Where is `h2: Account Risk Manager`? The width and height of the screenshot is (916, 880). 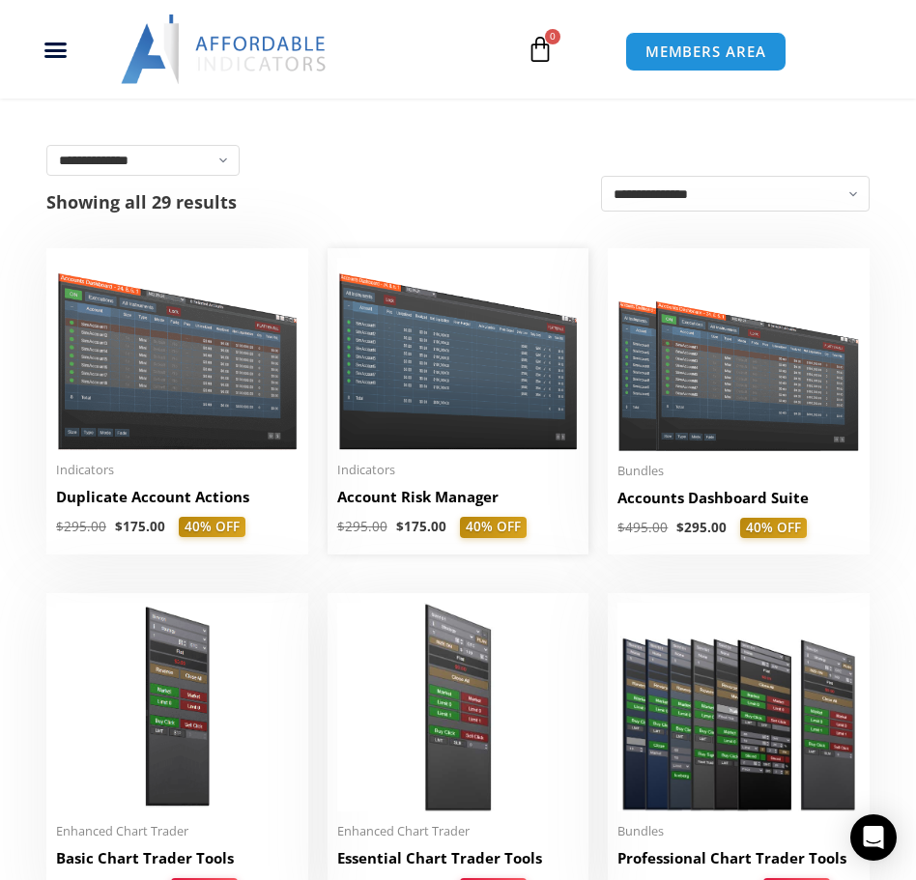
h2: Account Risk Manager is located at coordinates (458, 496).